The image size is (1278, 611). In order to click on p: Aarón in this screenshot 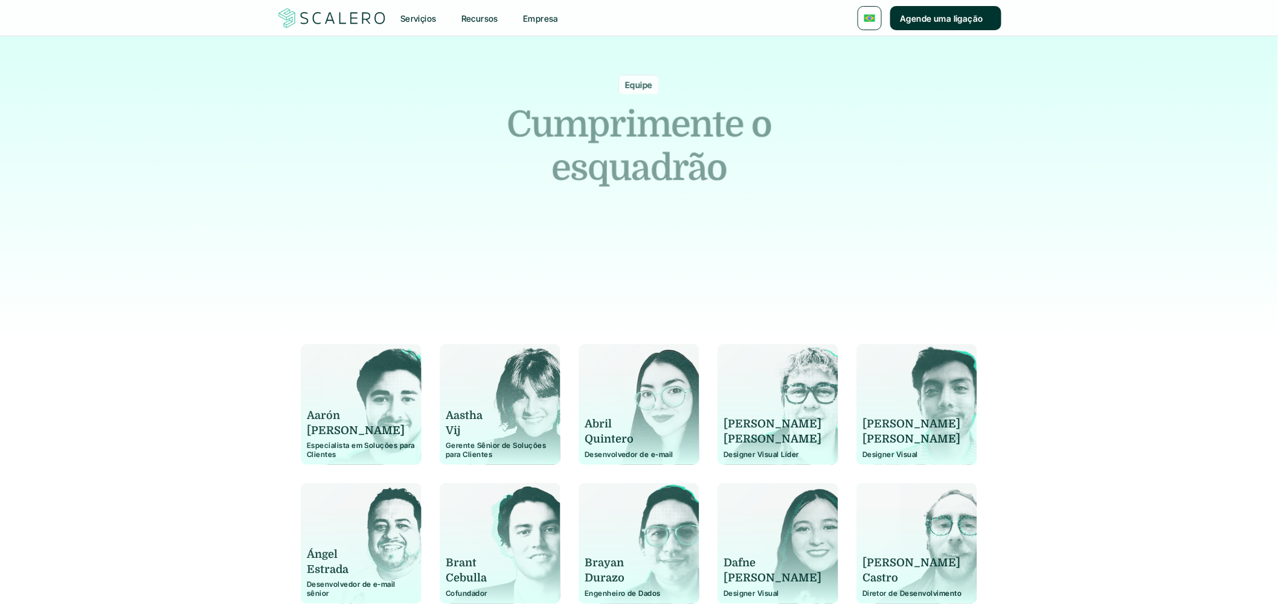, I will do `click(356, 415)`.